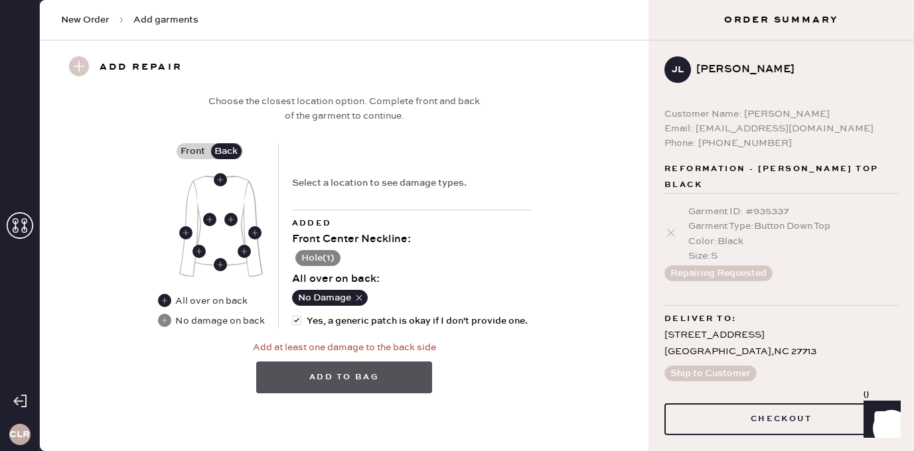  Describe the element at coordinates (412, 224) in the screenshot. I see `div: Added` at that location.